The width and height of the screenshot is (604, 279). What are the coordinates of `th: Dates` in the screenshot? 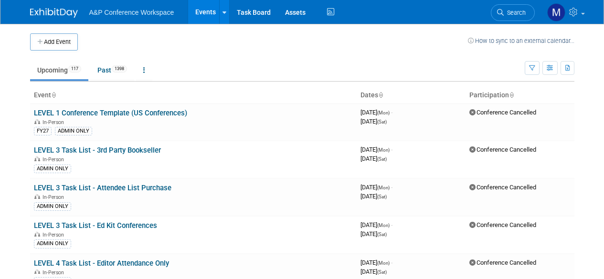 It's located at (411, 95).